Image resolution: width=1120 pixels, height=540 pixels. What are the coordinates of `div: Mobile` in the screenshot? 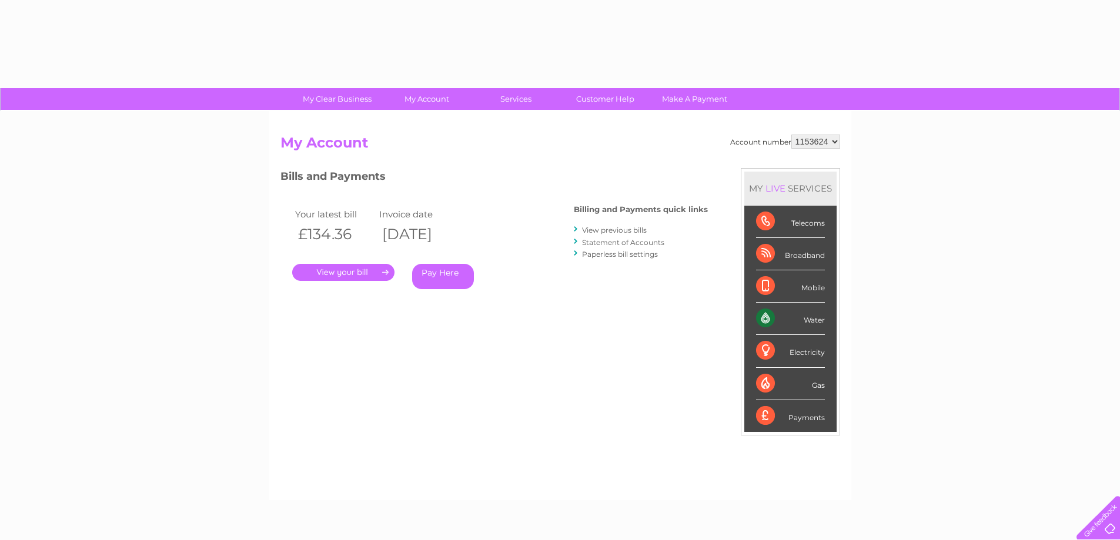 It's located at (790, 286).